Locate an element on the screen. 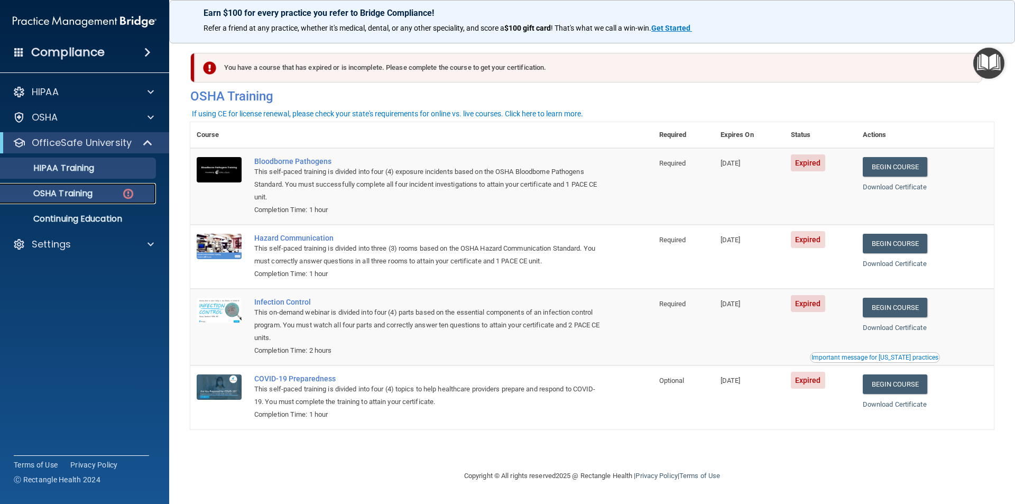 Image resolution: width=1015 pixels, height=504 pixels. p: HIPAA is located at coordinates (45, 92).